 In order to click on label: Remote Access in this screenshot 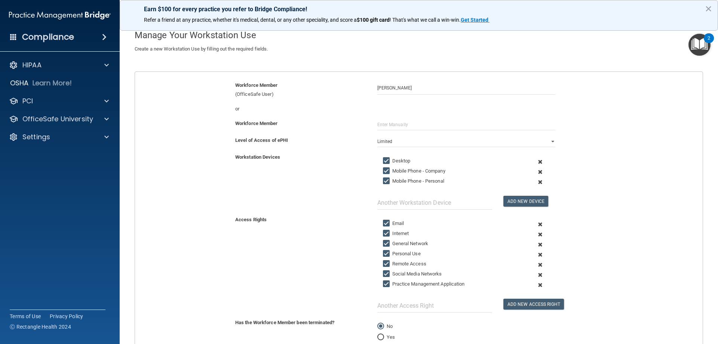, I will do `click(405, 264)`.